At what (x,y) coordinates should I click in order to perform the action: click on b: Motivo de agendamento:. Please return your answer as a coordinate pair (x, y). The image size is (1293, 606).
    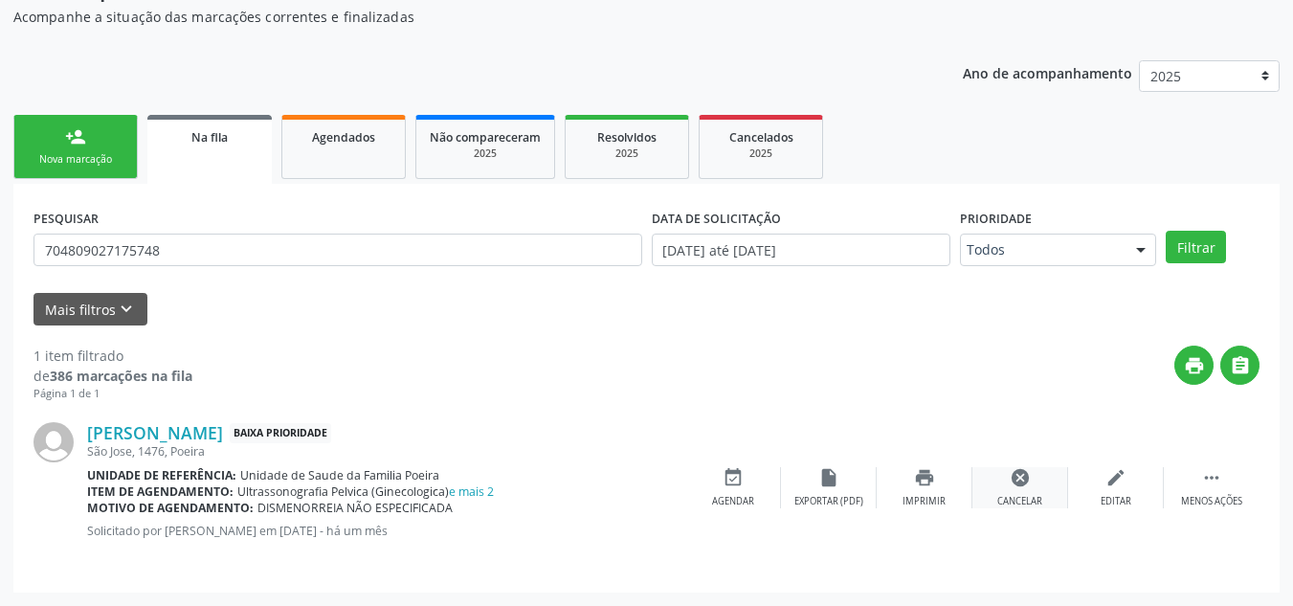
    Looking at the image, I should click on (170, 507).